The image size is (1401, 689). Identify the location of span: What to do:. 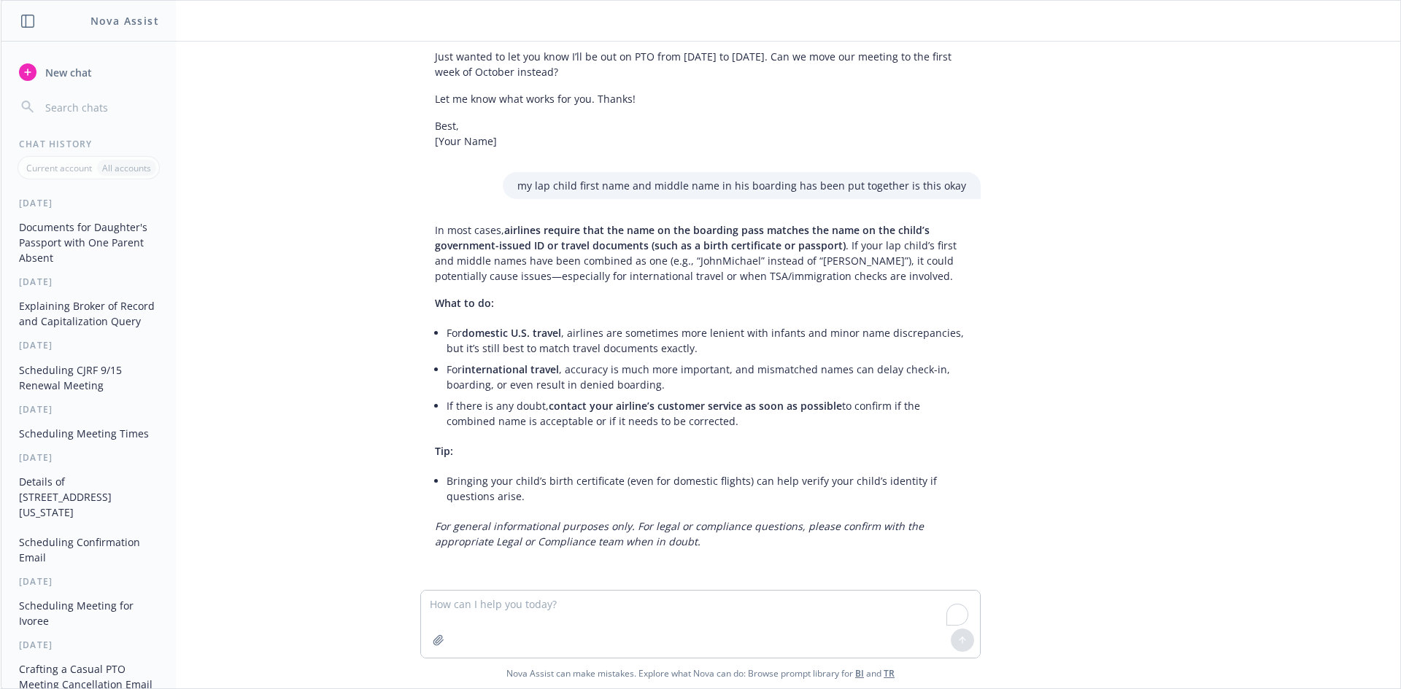
(464, 303).